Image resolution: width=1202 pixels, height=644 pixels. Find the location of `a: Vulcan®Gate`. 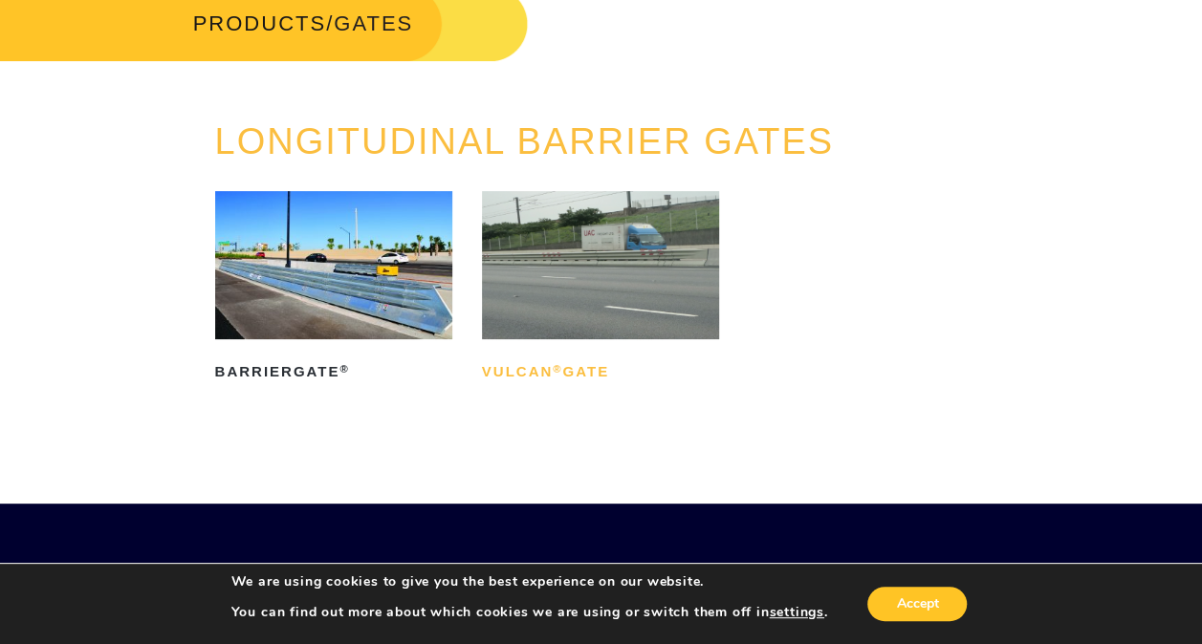

a: Vulcan®Gate is located at coordinates (600, 289).